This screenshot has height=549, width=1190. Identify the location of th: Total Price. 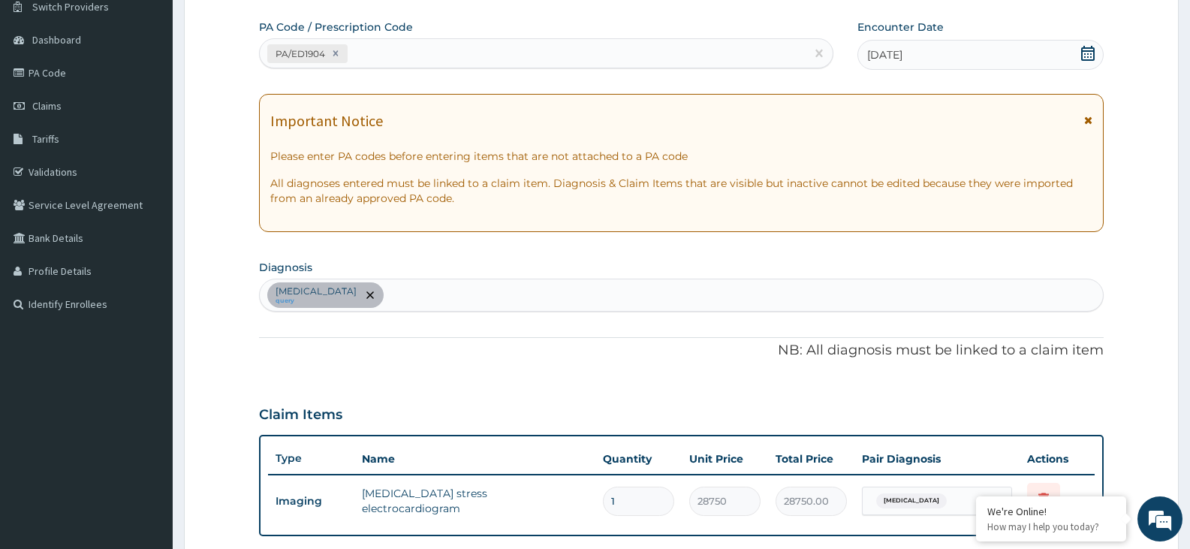
(811, 459).